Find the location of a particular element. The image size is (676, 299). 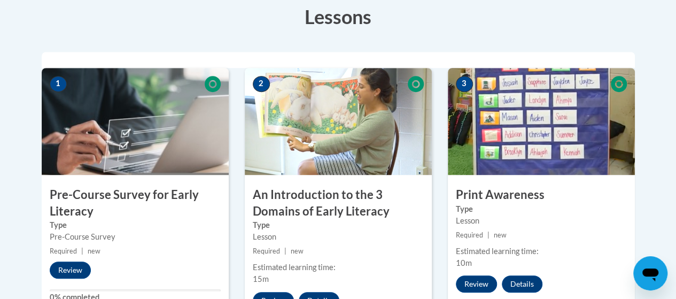

div: Pre-Course Survey is located at coordinates (135, 237).